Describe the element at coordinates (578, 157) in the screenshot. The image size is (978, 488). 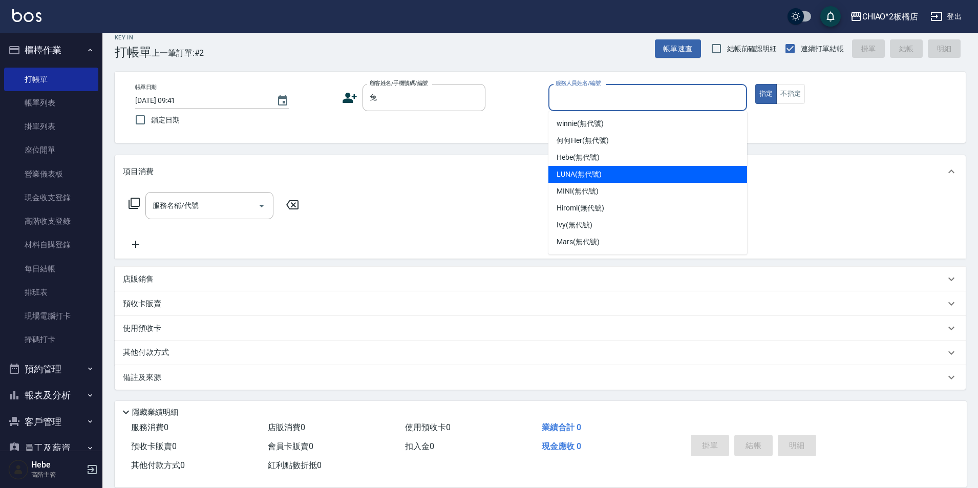
I see `span: Hebe (無代號)` at that location.